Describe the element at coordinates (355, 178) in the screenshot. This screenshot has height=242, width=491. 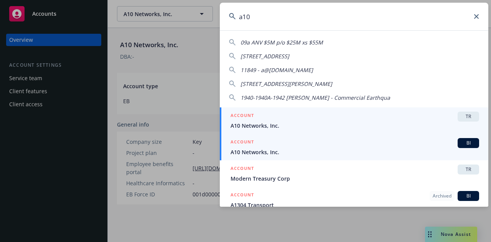
I see `span: Modern Treasury Corp` at that location.